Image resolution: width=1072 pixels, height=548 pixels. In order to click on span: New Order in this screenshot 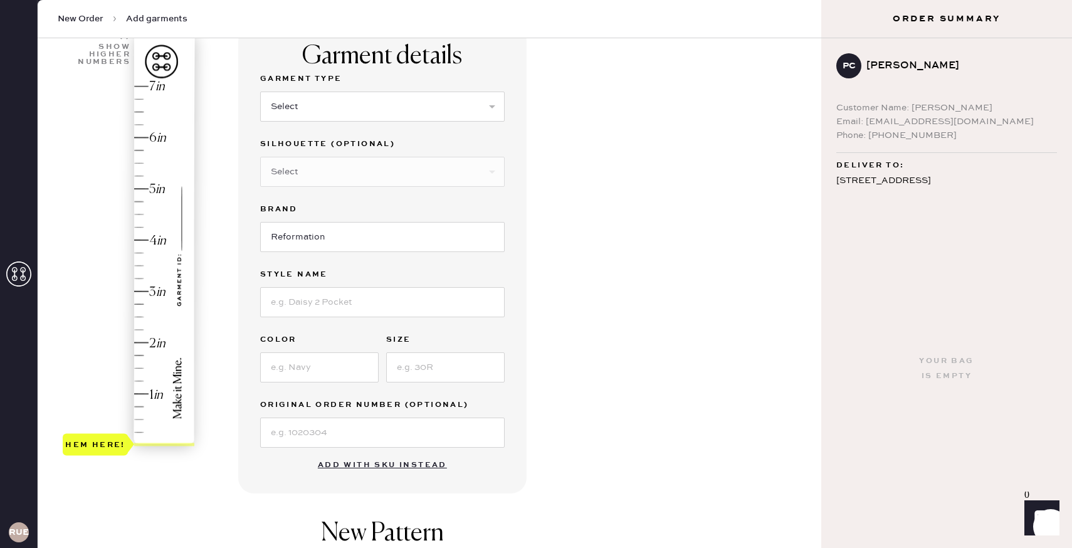, I will do `click(80, 19)`.